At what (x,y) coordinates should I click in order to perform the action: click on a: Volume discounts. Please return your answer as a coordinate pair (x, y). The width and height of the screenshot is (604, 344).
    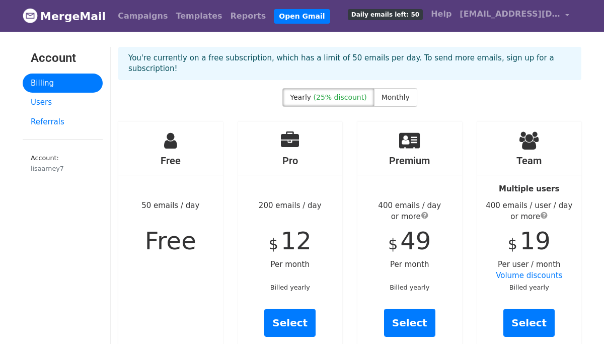
    Looking at the image, I should click on (529, 275).